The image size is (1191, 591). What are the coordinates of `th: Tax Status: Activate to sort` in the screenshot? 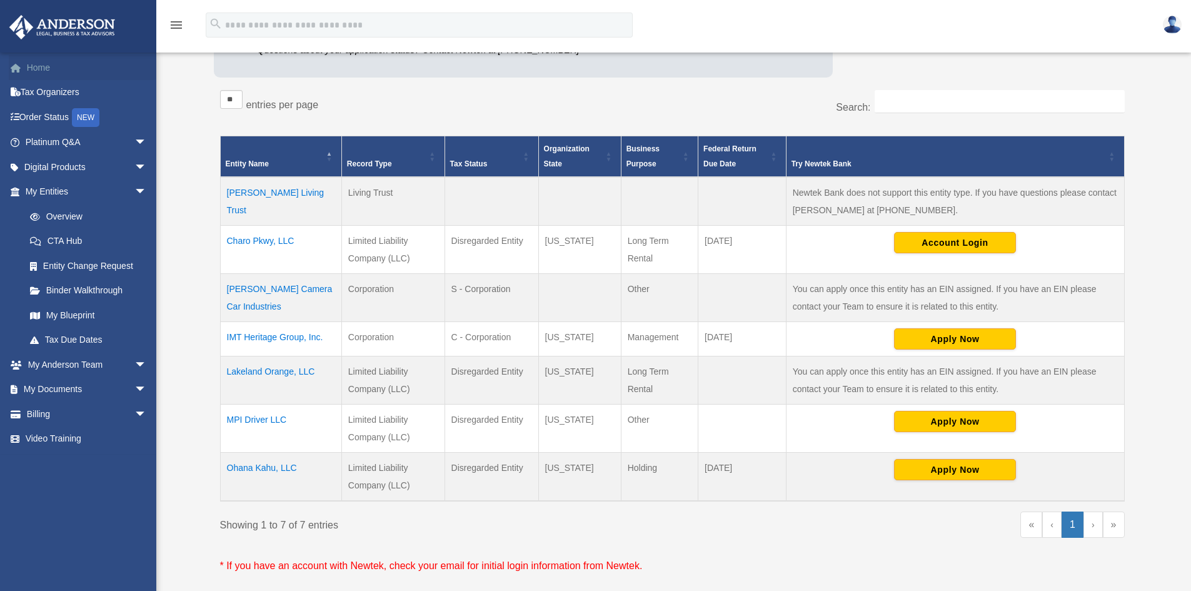 It's located at (491, 157).